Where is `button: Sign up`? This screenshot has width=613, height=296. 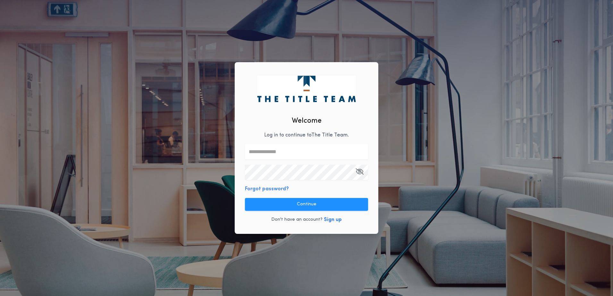
button: Sign up is located at coordinates (333, 220).